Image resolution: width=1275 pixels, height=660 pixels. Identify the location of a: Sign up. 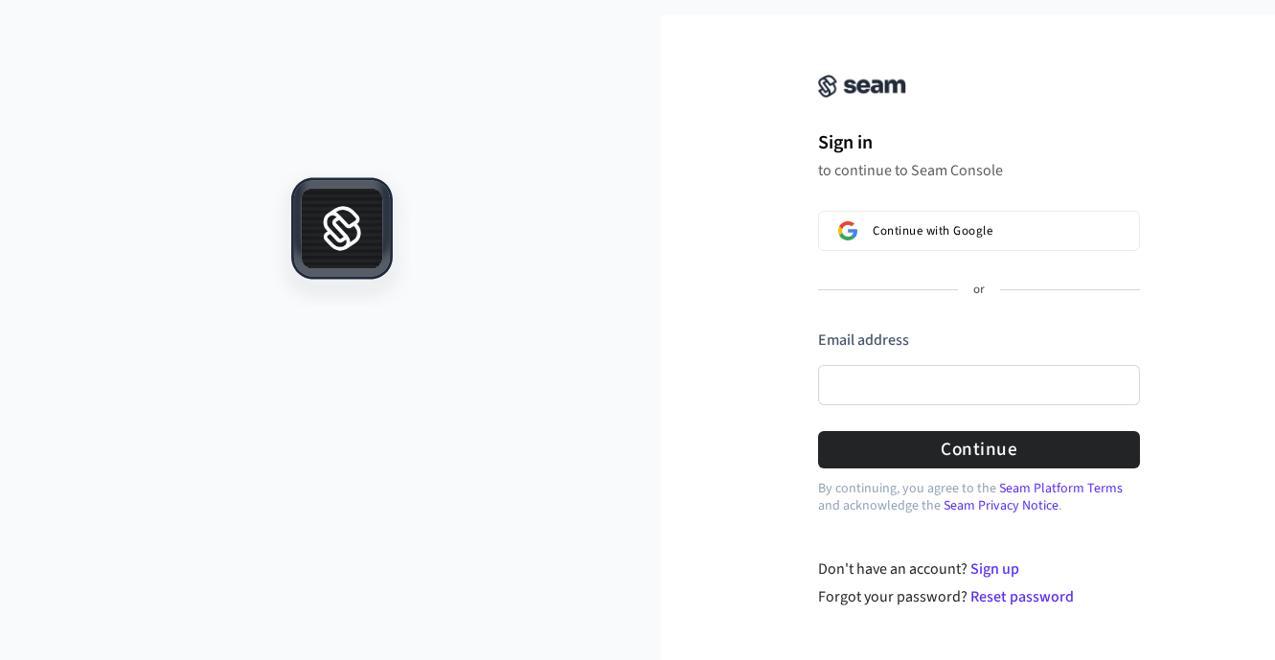
(995, 569).